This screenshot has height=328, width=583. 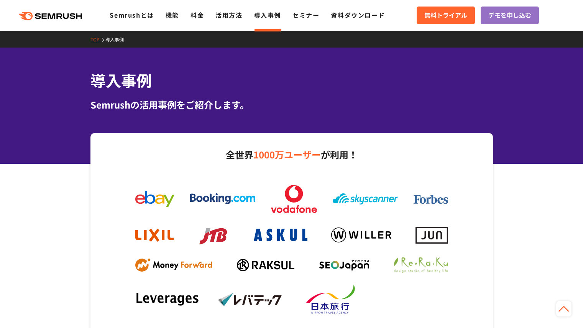 I want to click on img: lixil, so click(x=154, y=235).